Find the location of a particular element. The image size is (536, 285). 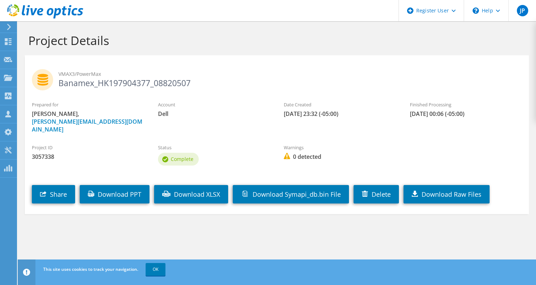

label: Account is located at coordinates (214, 105).